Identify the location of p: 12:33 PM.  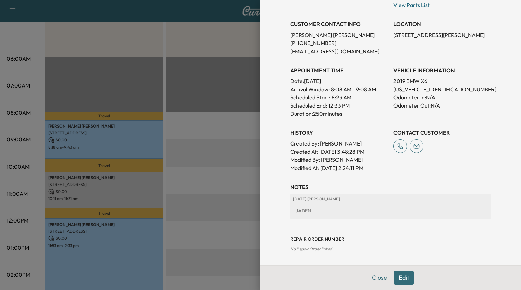
(339, 105).